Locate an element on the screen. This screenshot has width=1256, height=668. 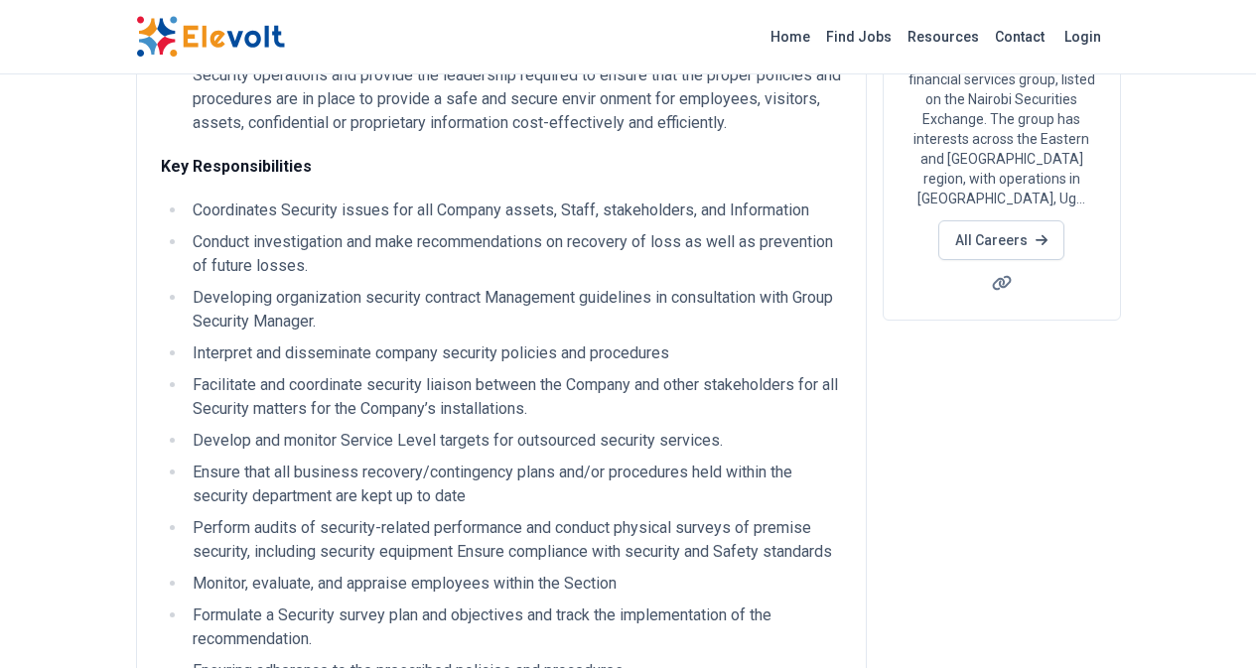
p: Britam is a leading diversified financial services group, listed on the Nairobi Securities Exchan... is located at coordinates (1002, 129).